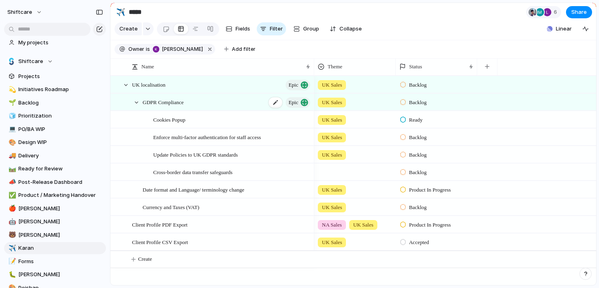 This screenshot has height=288, width=599. What do you see at coordinates (243, 29) in the screenshot?
I see `span: Fields` at bounding box center [243, 29].